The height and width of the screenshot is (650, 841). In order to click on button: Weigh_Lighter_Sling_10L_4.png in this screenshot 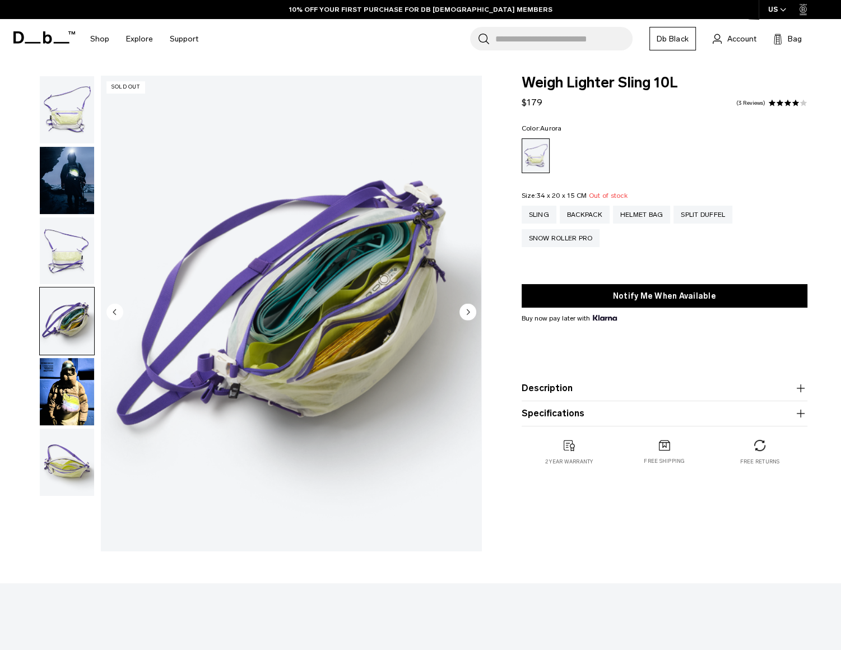, I will do `click(67, 462)`.